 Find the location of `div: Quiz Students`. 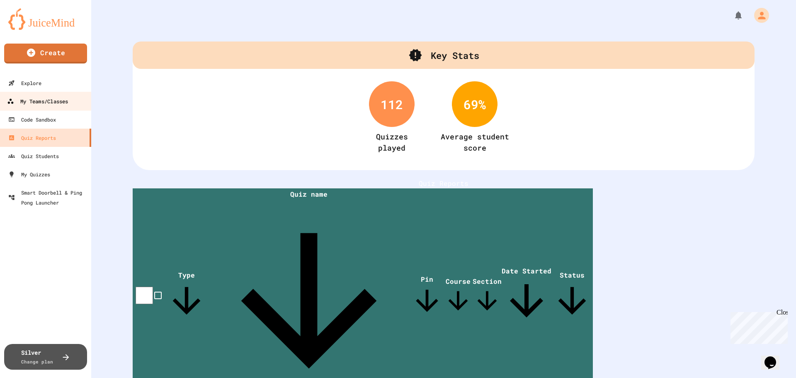

div: Quiz Students is located at coordinates (34, 156).